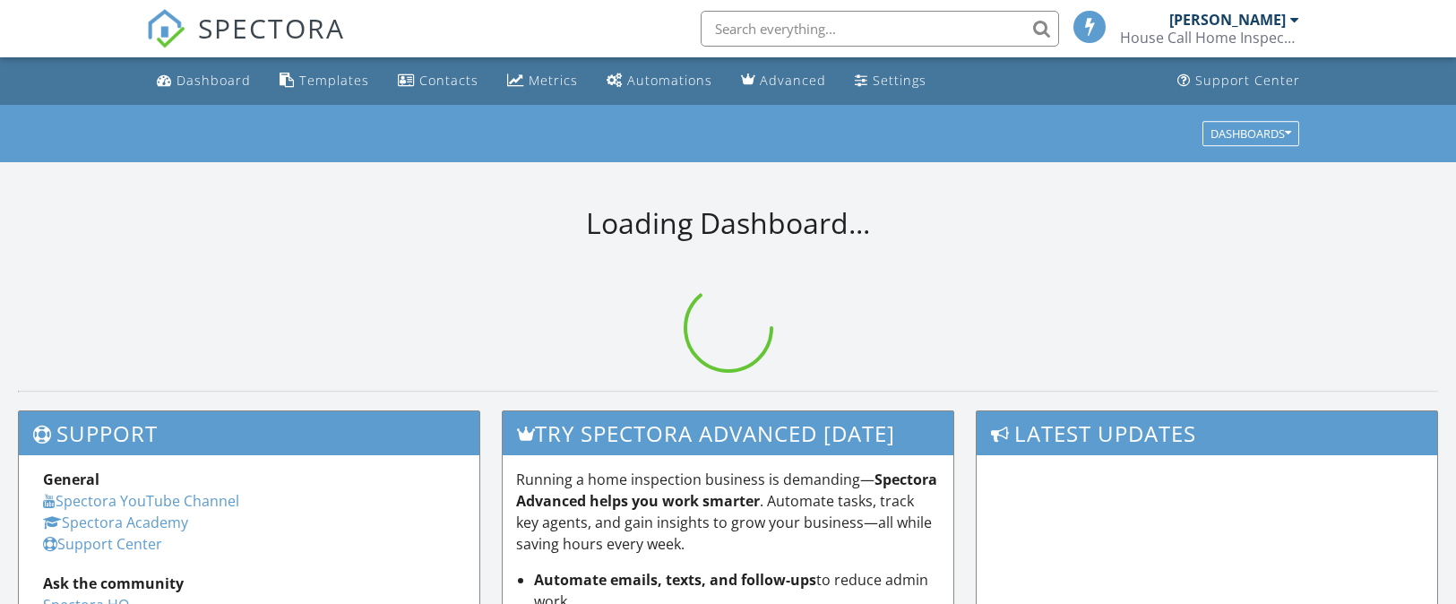 The height and width of the screenshot is (604, 1456). Describe the element at coordinates (213, 80) in the screenshot. I see `div: Dashboard` at that location.